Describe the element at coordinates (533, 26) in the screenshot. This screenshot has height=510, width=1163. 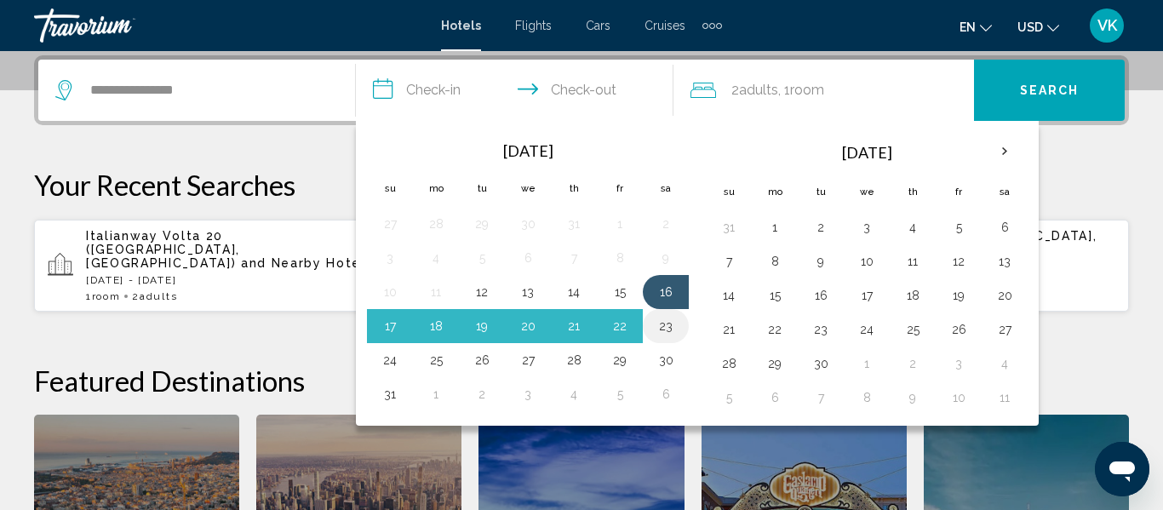
I see `span: Flights` at that location.